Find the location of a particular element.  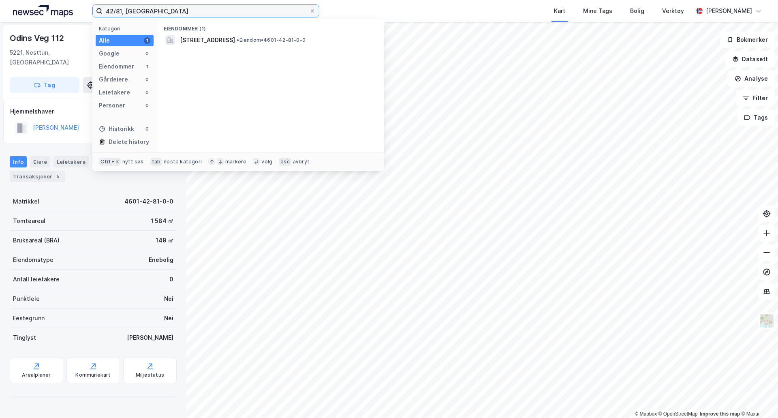

img: logo.a4113a55bc3d86da70a041830d287a7e.svg is located at coordinates (43, 11).